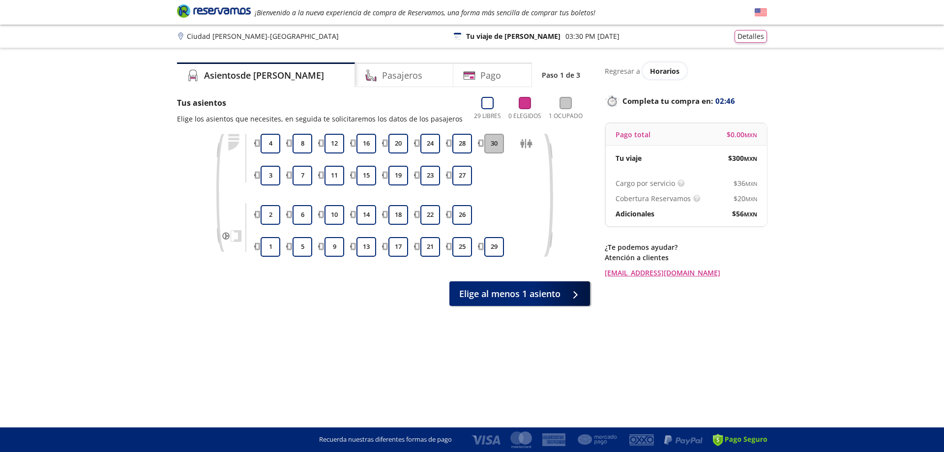  I want to click on em: ¡Bienvenido a la nueva experiencia de compra de Reservamos, una forma más sencilla de comprar tus..., so click(425, 12).